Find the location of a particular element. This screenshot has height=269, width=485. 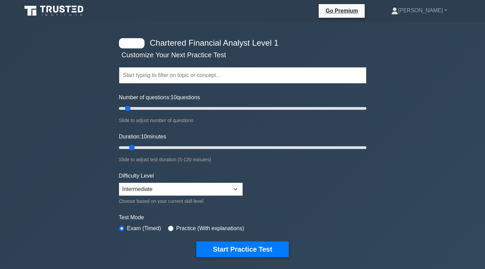

h4: Chartered Financial Analyst Level 1 is located at coordinates (240, 43).